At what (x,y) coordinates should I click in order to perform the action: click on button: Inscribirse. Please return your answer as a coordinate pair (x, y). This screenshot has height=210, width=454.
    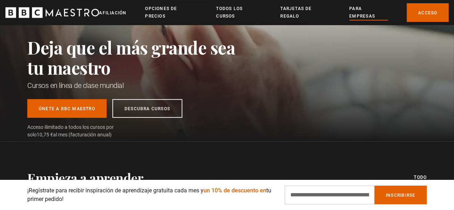
    Looking at the image, I should click on (400, 195).